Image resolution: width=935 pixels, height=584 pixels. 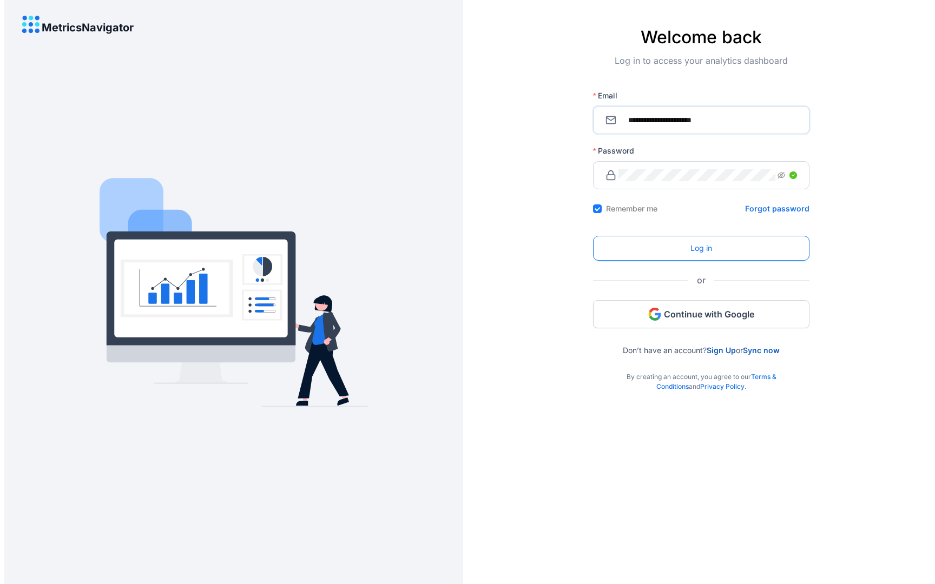 I want to click on h4: Welcome back, so click(x=701, y=37).